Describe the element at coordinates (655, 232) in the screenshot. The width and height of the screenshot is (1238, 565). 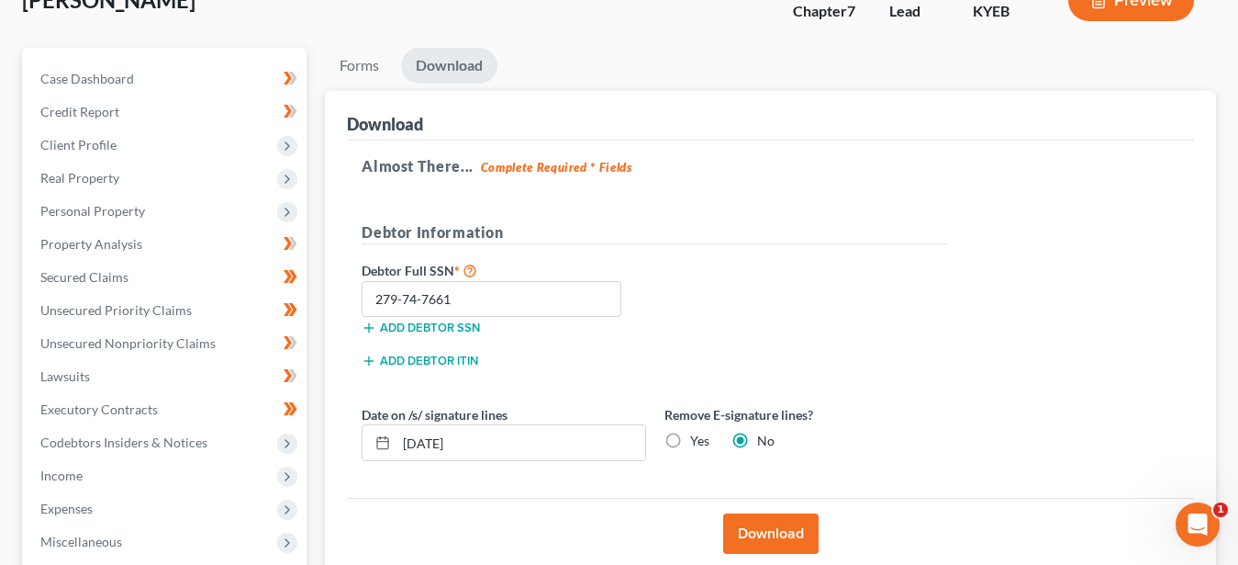
I see `h5: Debtor Information` at that location.